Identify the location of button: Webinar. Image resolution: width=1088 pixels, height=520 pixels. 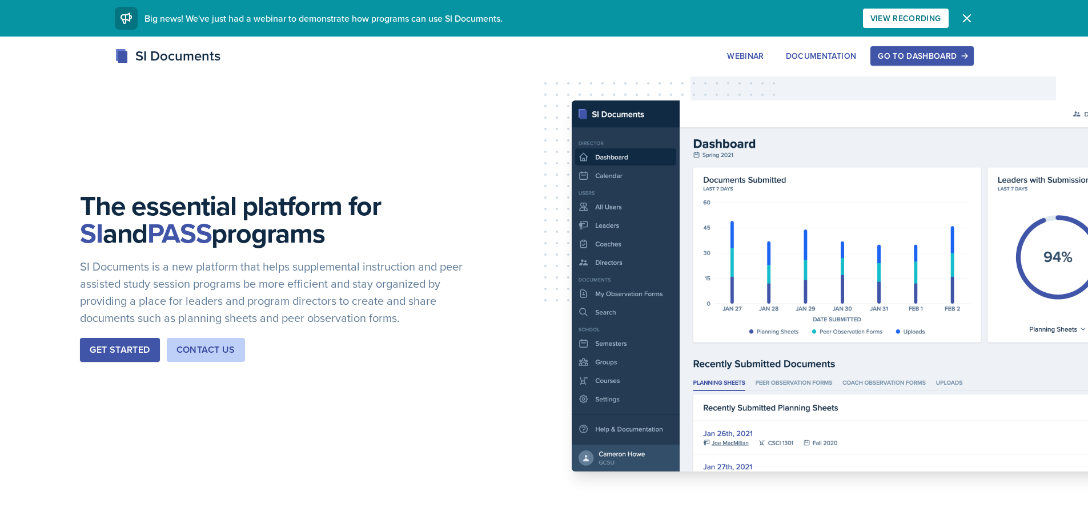
(745, 56).